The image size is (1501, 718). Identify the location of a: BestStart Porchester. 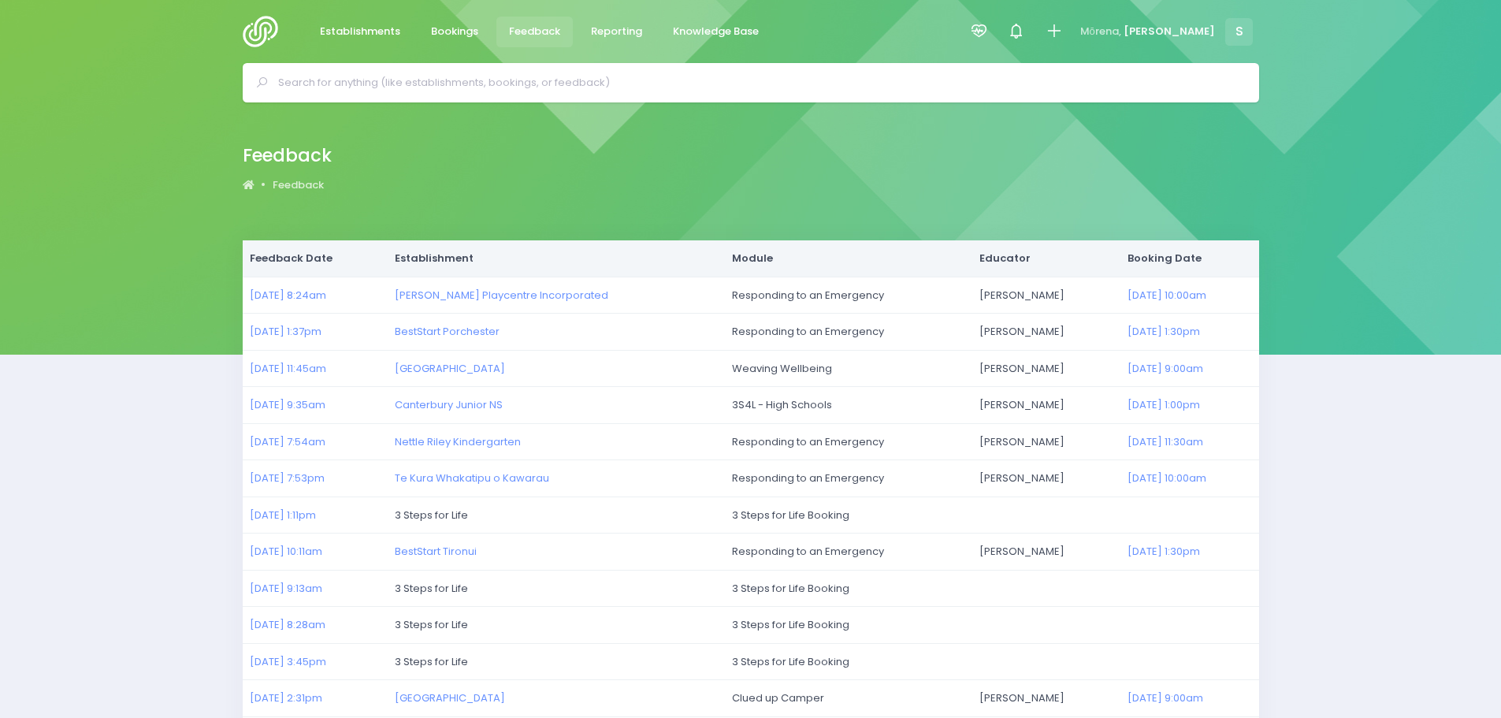
(447, 331).